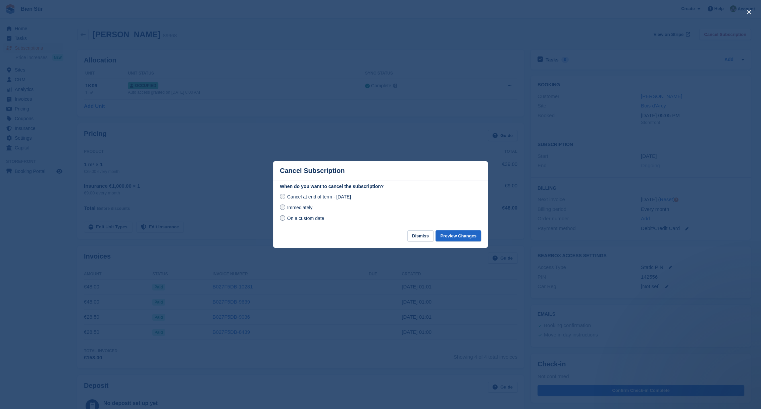  Describe the element at coordinates (306, 218) in the screenshot. I see `span: On a custom date` at that location.